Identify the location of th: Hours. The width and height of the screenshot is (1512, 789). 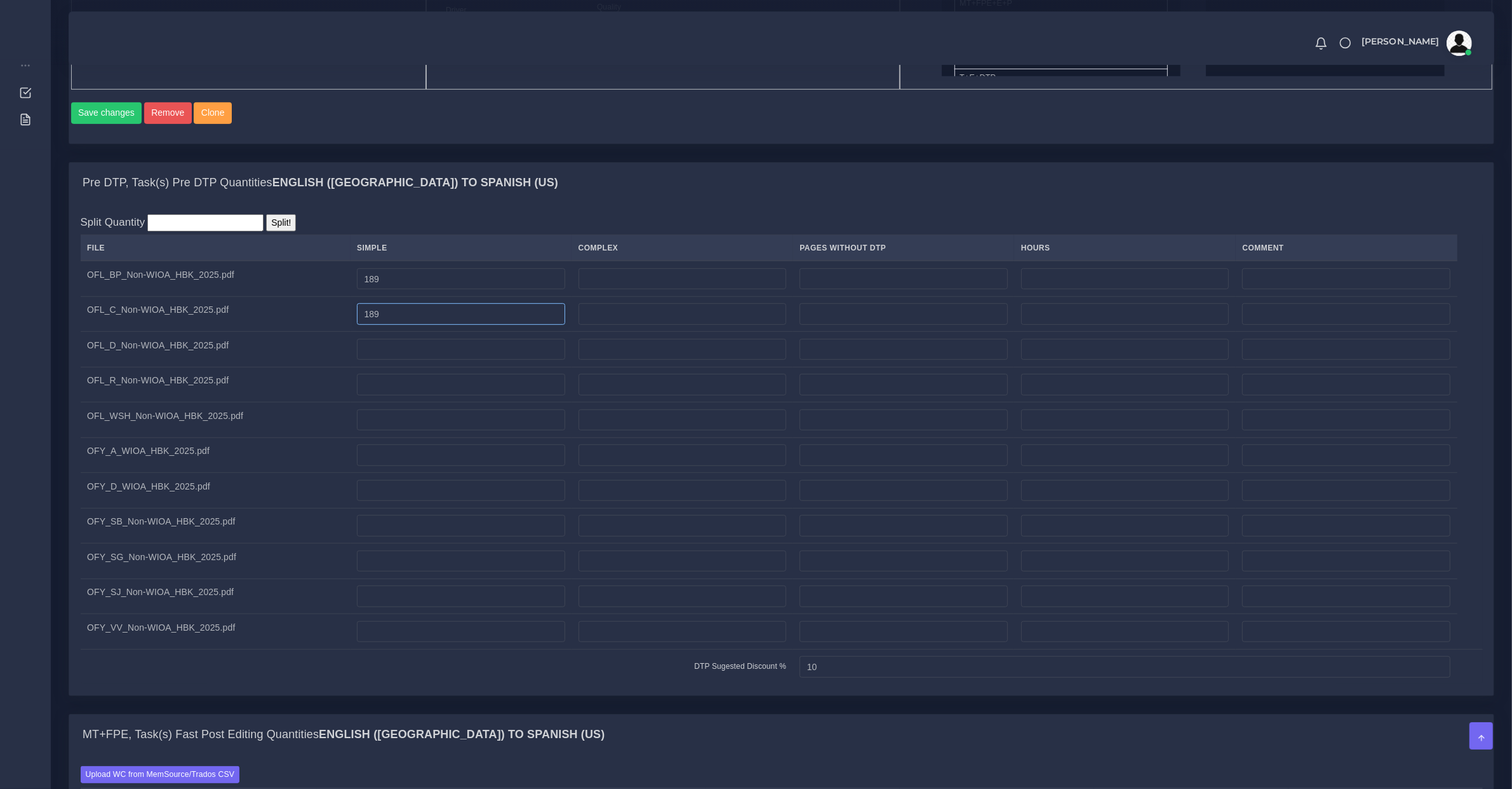
(1125, 248).